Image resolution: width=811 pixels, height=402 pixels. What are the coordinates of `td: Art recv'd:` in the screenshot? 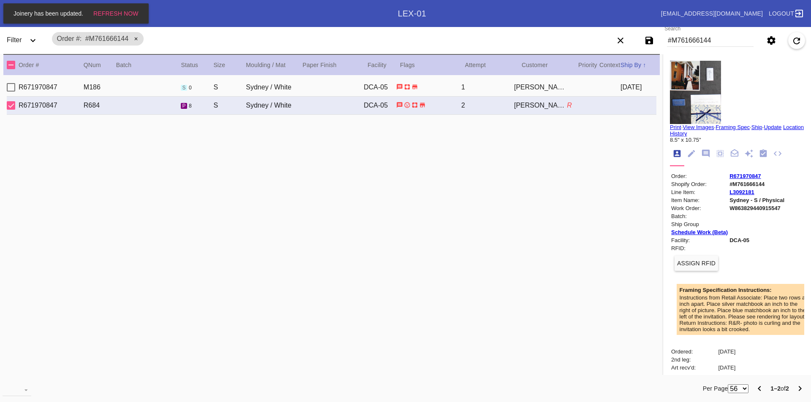 It's located at (693, 368).